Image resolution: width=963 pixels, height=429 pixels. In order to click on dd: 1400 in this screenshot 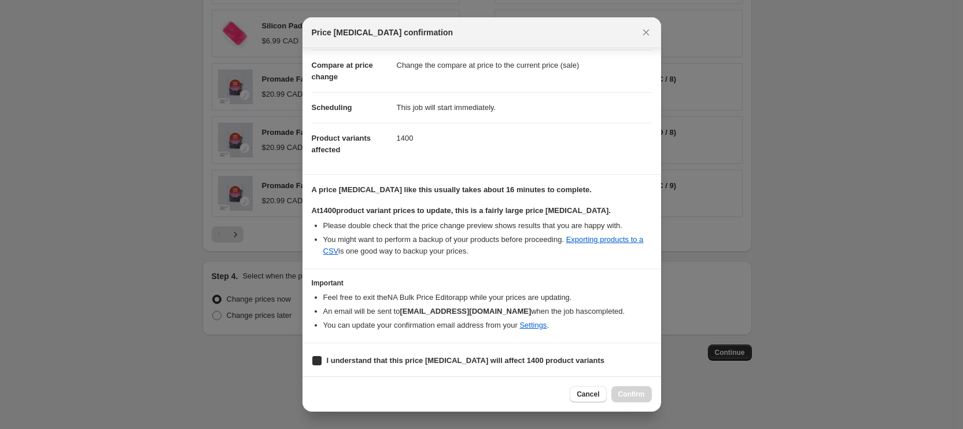, I will do `click(524, 138)`.